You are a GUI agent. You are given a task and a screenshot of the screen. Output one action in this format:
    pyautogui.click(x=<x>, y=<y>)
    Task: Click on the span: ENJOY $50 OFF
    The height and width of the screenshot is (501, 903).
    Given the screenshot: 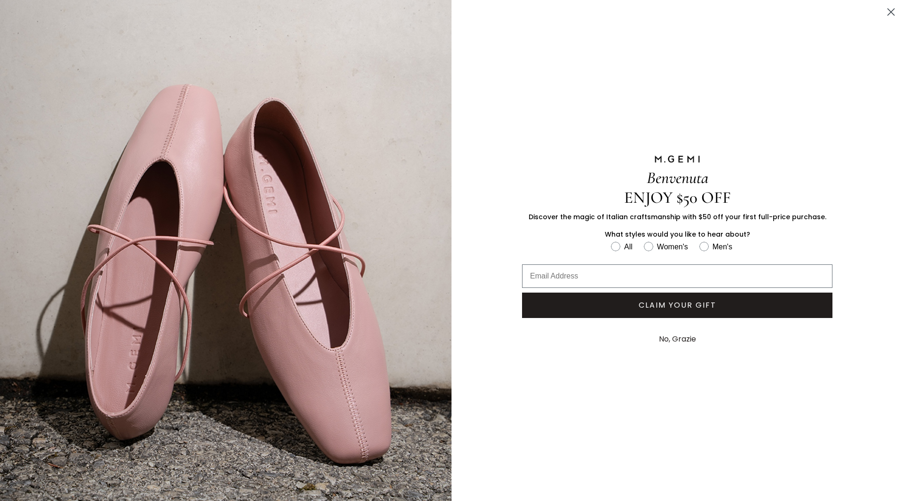 What is the action you would take?
    pyautogui.click(x=677, y=198)
    